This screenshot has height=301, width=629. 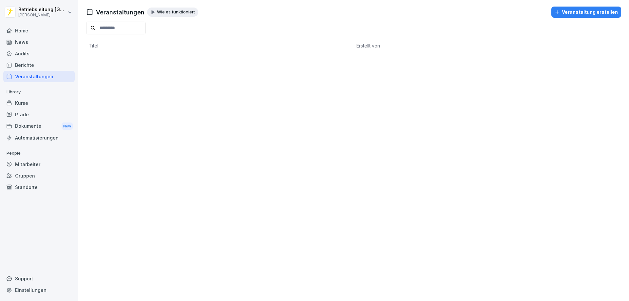 What do you see at coordinates (39, 138) in the screenshot?
I see `a: Automatisierungen` at bounding box center [39, 138].